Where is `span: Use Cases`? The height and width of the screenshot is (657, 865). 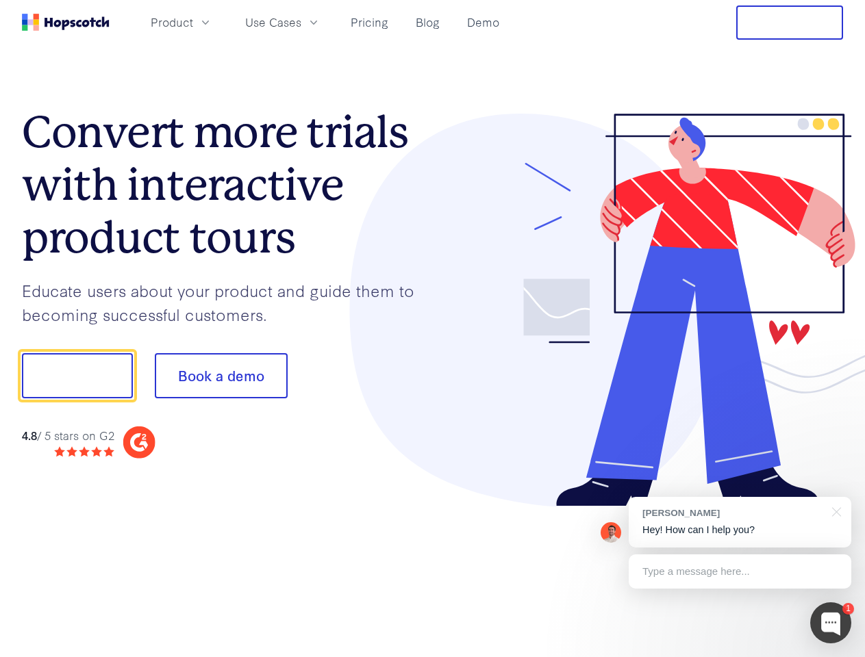 span: Use Cases is located at coordinates (273, 22).